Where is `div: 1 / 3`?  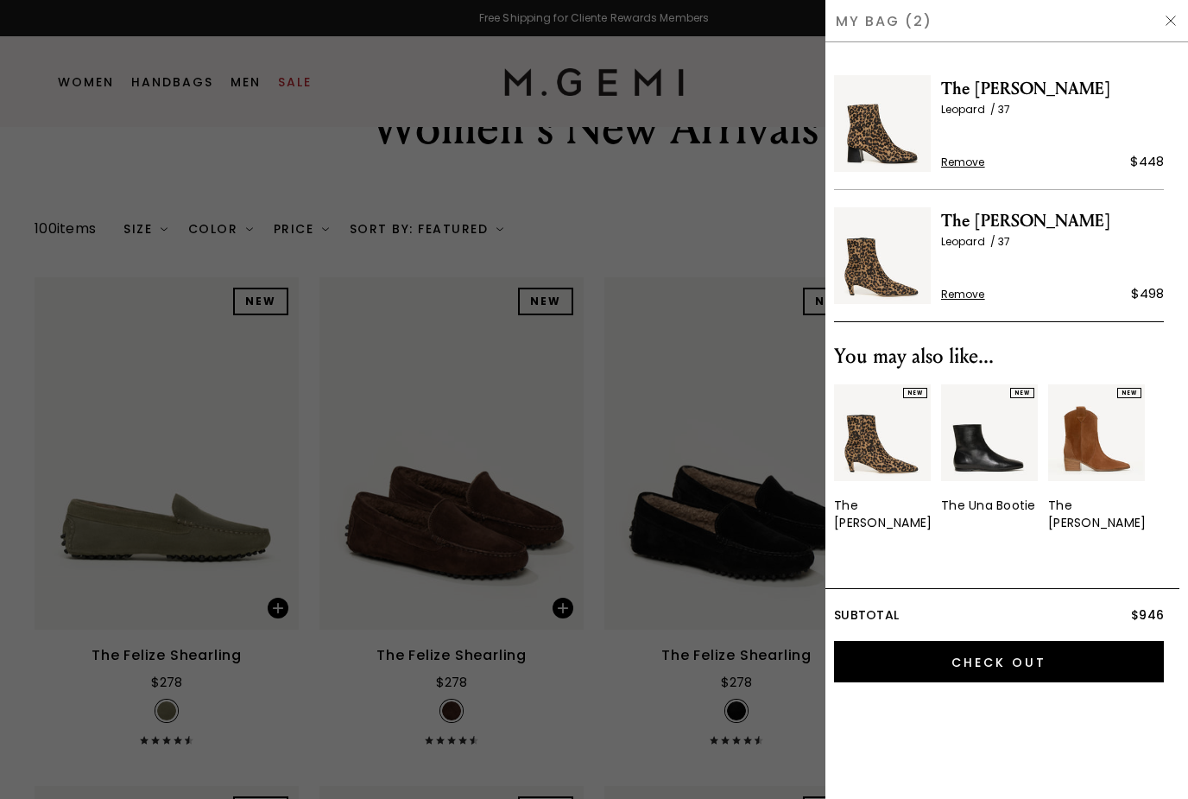
div: 1 / 3 is located at coordinates (882, 458).